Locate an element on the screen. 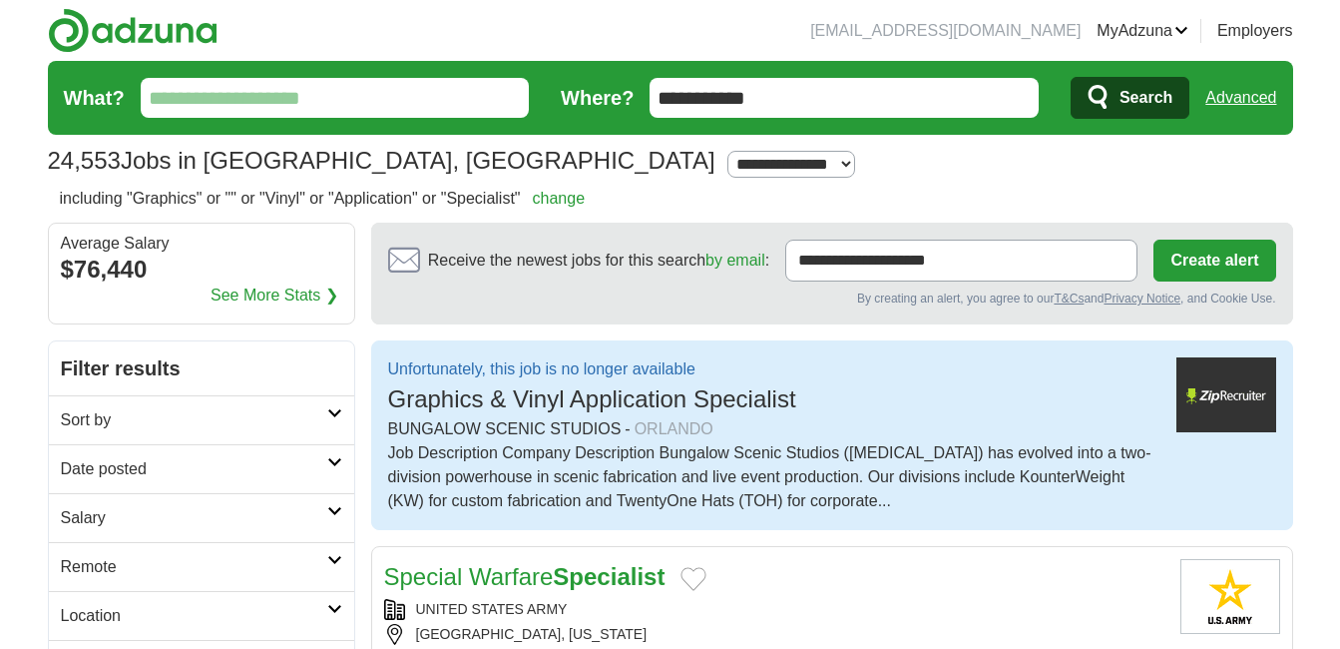 Image resolution: width=1340 pixels, height=649 pixels. a: Employers is located at coordinates (1255, 31).